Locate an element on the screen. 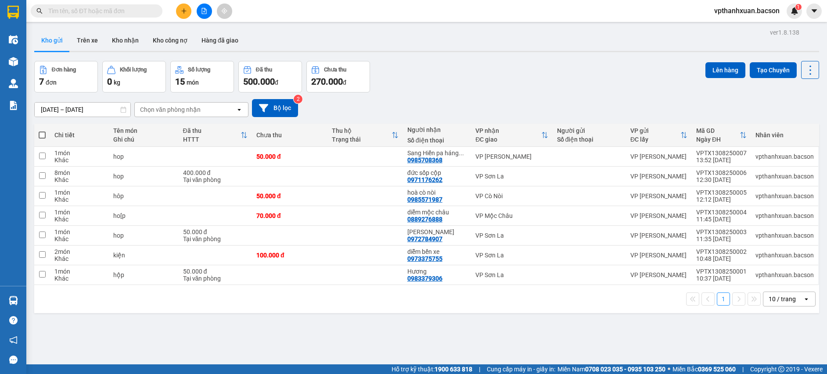 The height and width of the screenshot is (374, 827). div: hộp is located at coordinates (144, 275).